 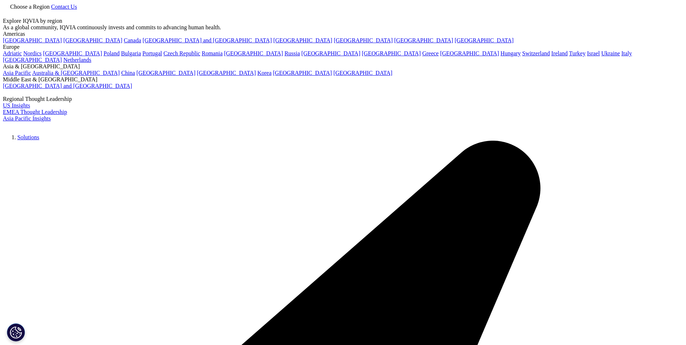 What do you see at coordinates (212, 53) in the screenshot?
I see `a: Romania` at bounding box center [212, 53].